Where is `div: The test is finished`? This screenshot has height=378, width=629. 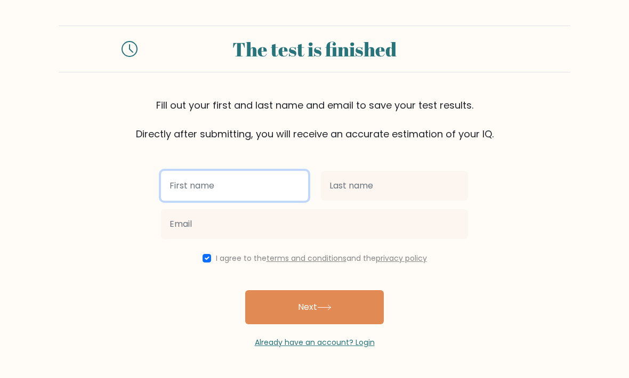 div: The test is finished is located at coordinates (314, 49).